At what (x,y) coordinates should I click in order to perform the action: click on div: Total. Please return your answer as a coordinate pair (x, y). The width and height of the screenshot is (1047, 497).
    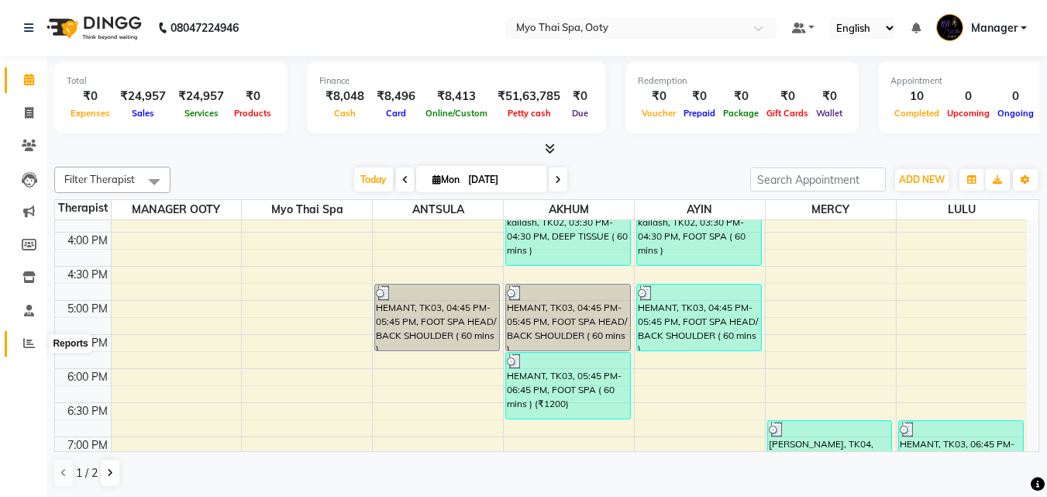
    Looking at the image, I should click on (170, 81).